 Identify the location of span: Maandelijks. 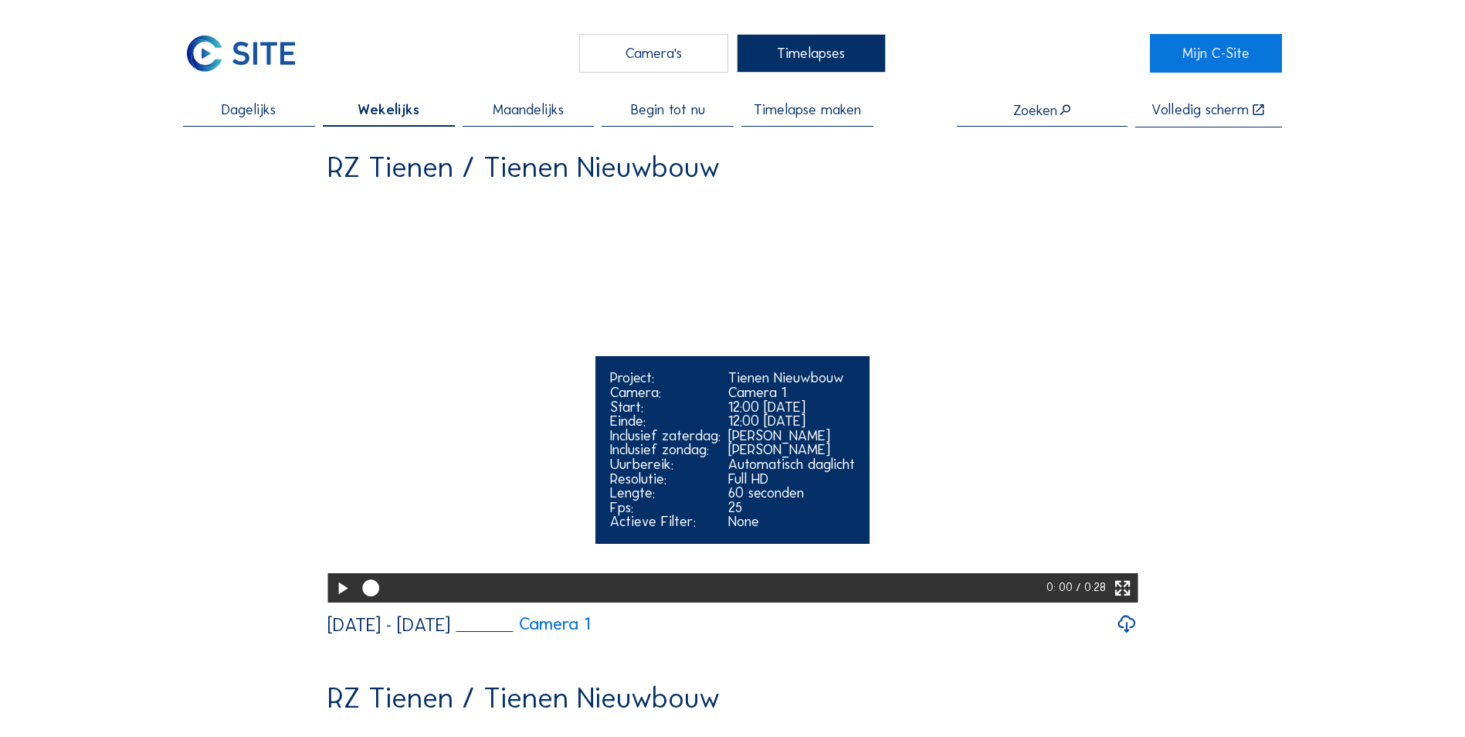
(528, 110).